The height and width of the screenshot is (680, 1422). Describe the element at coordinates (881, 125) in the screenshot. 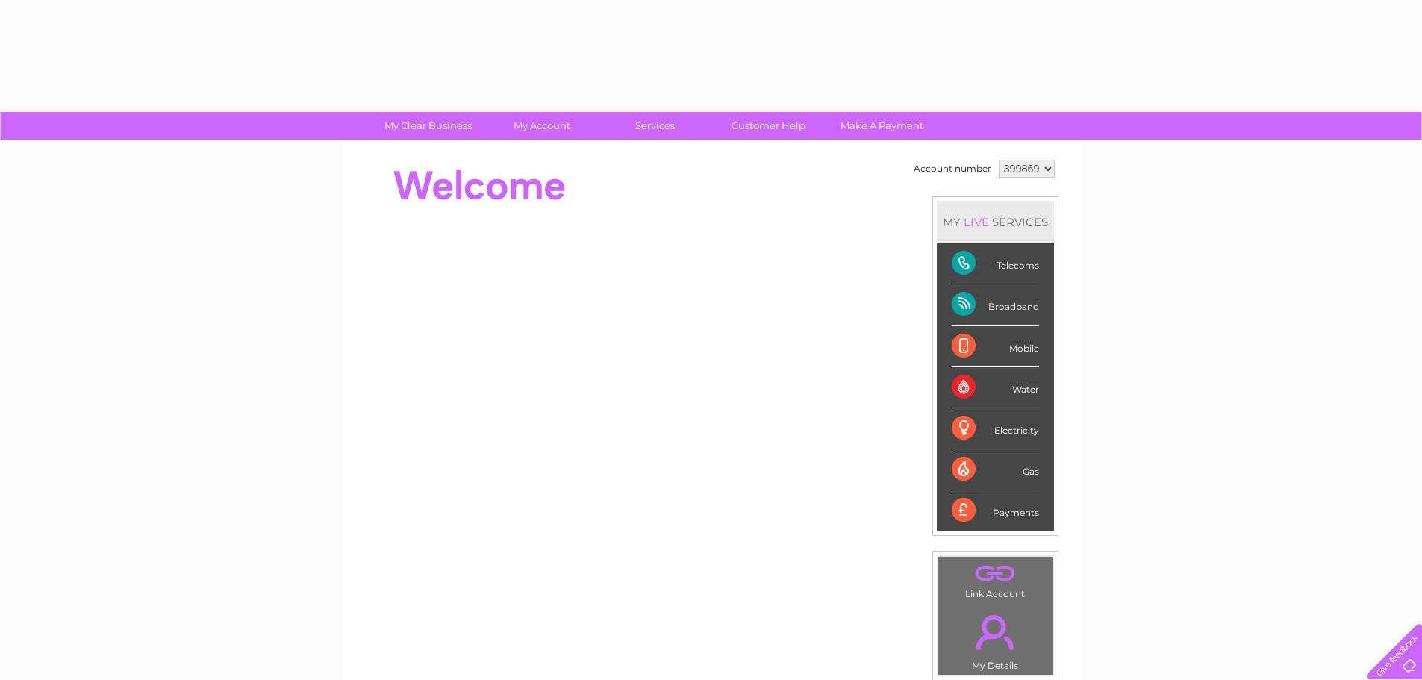

I see `a: Make A Payment` at that location.